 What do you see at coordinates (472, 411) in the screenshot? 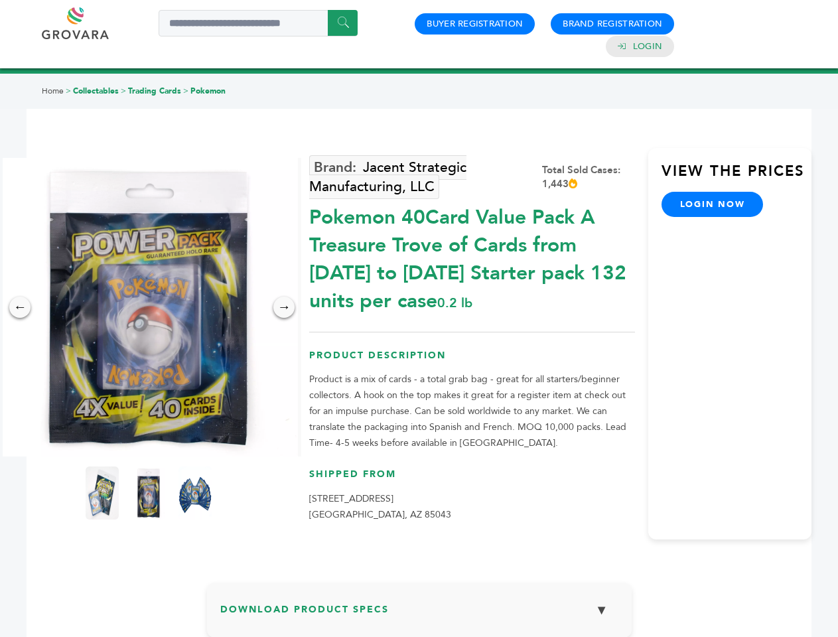
I see `p: Product is a mix of cards - a total grab bag - great for all starters/beginner collectors. A hook...` at bounding box center [472, 411].